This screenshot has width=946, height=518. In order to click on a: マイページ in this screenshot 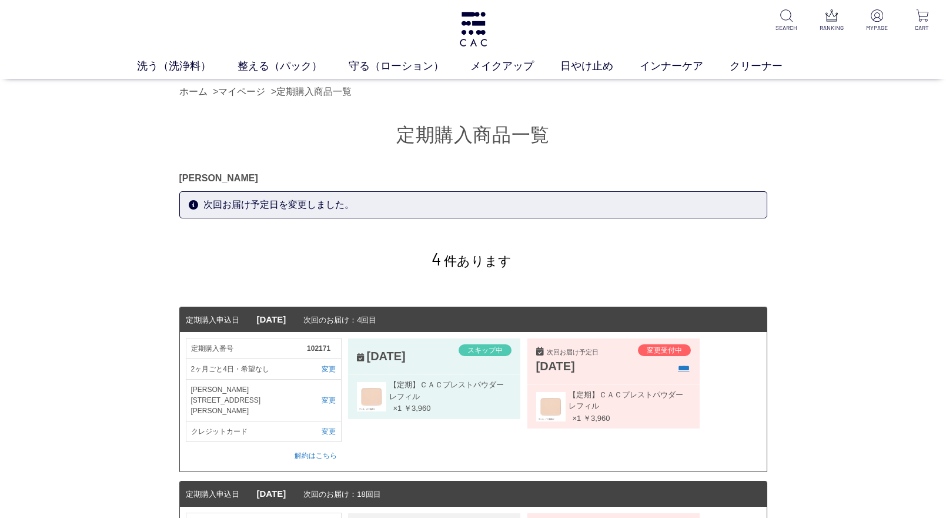, I will do `click(242, 91)`.